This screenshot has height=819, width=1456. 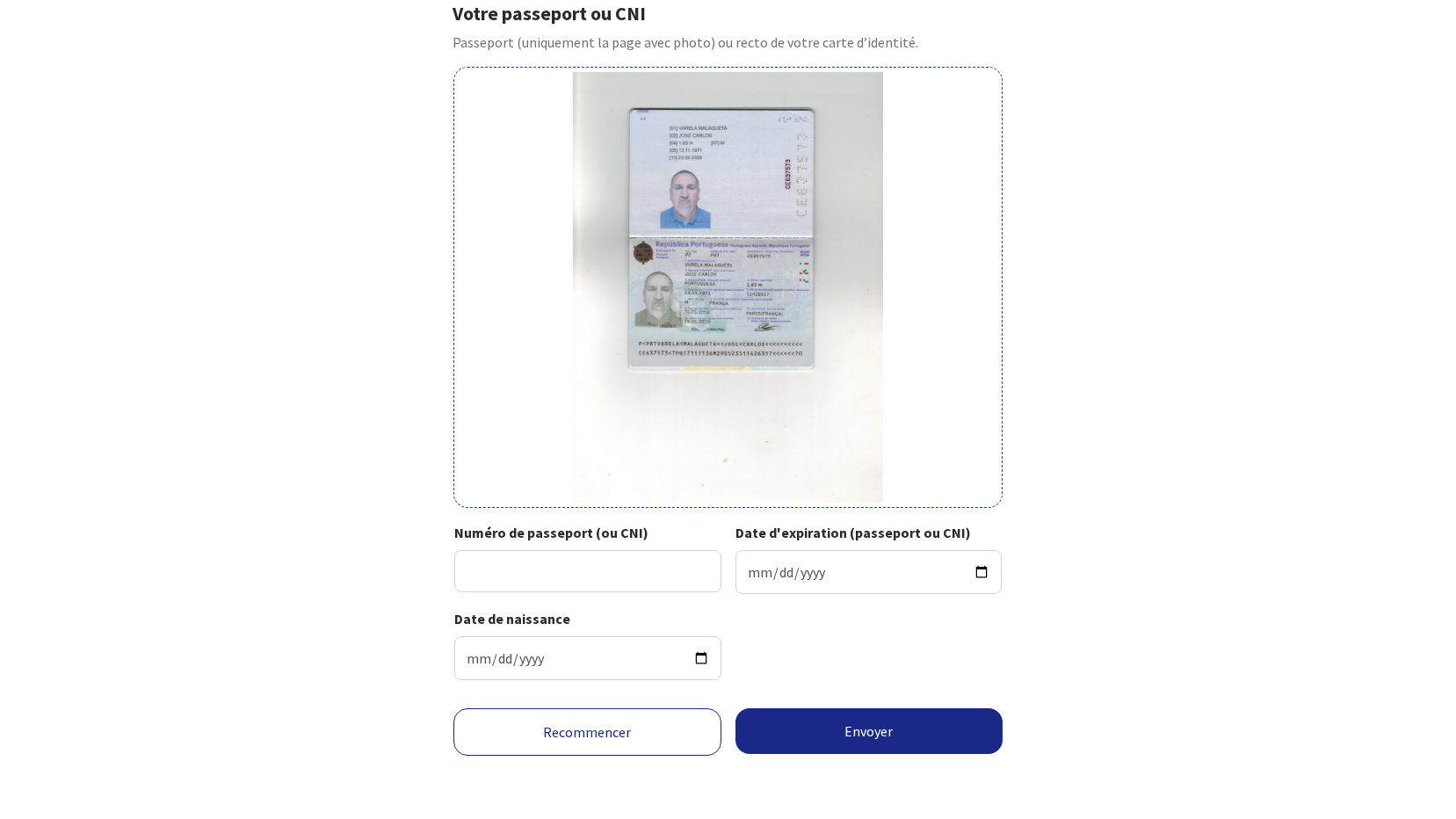 I want to click on strong: Date d'expiration (passeport ou CNI), so click(x=853, y=532).